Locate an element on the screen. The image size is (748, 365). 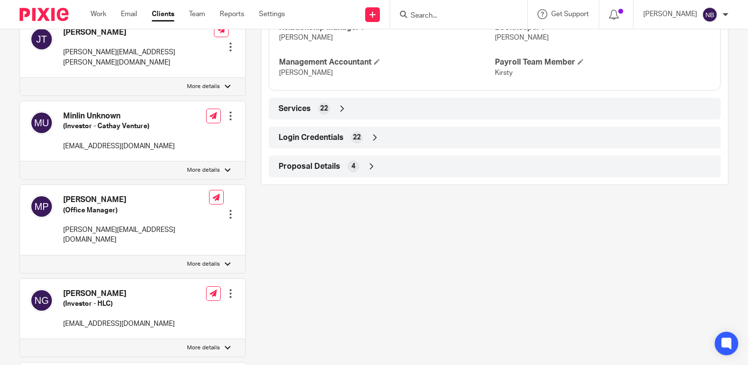
h4: Minlin Unknown is located at coordinates (119, 116).